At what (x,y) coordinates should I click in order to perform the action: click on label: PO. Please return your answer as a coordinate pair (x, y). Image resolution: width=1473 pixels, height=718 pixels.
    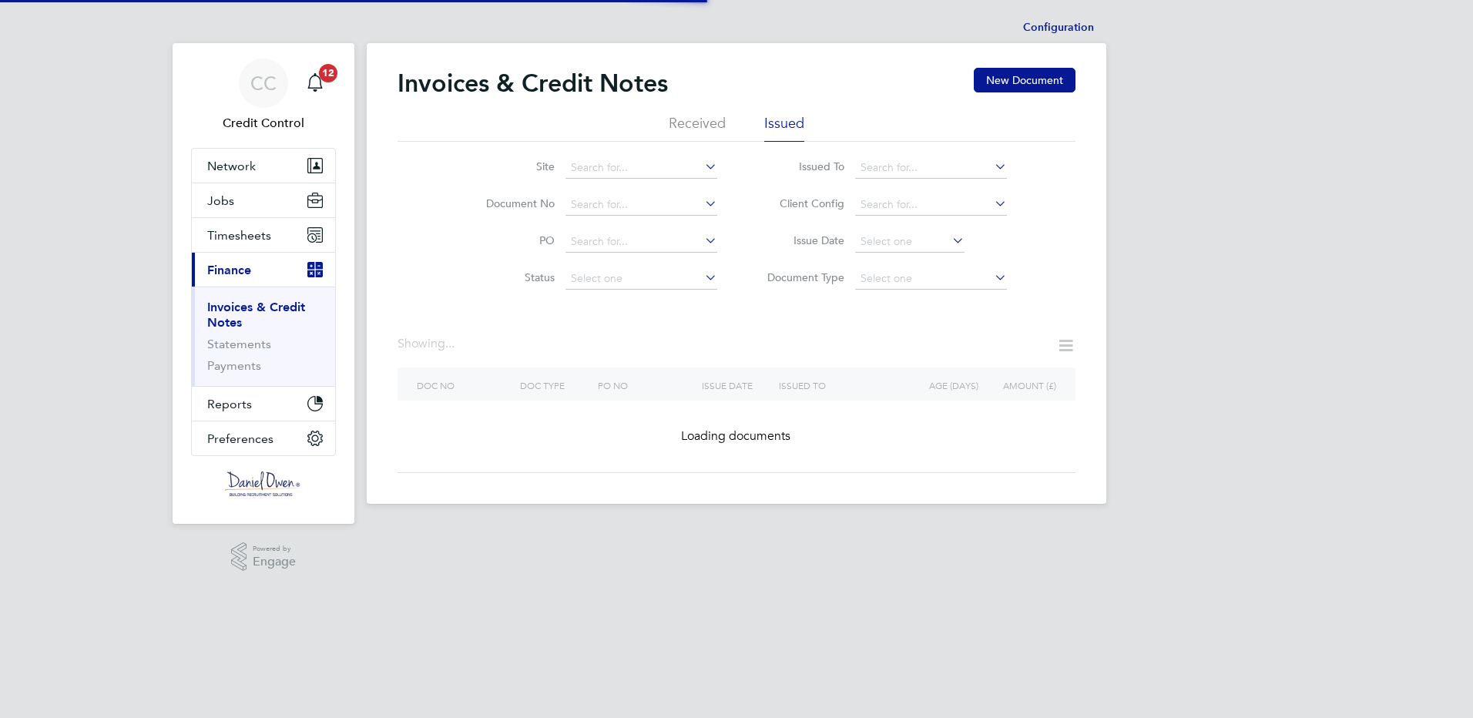
    Looking at the image, I should click on (510, 240).